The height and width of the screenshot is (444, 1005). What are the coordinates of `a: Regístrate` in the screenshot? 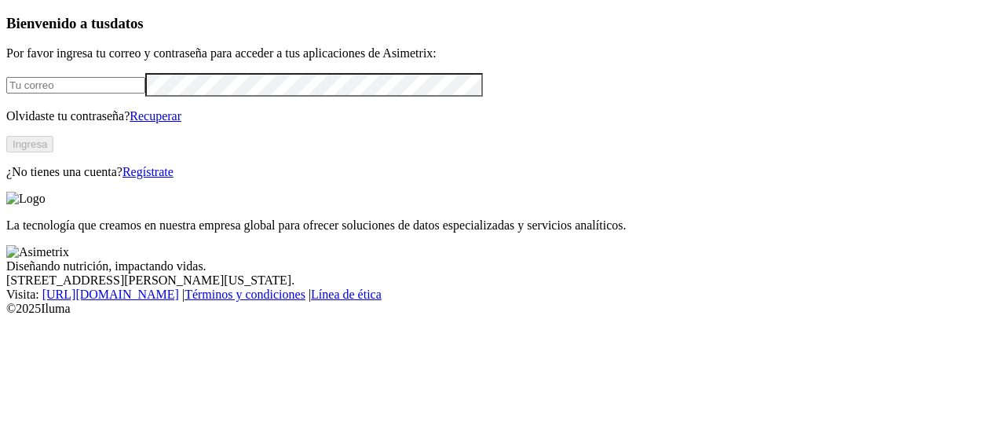 It's located at (148, 171).